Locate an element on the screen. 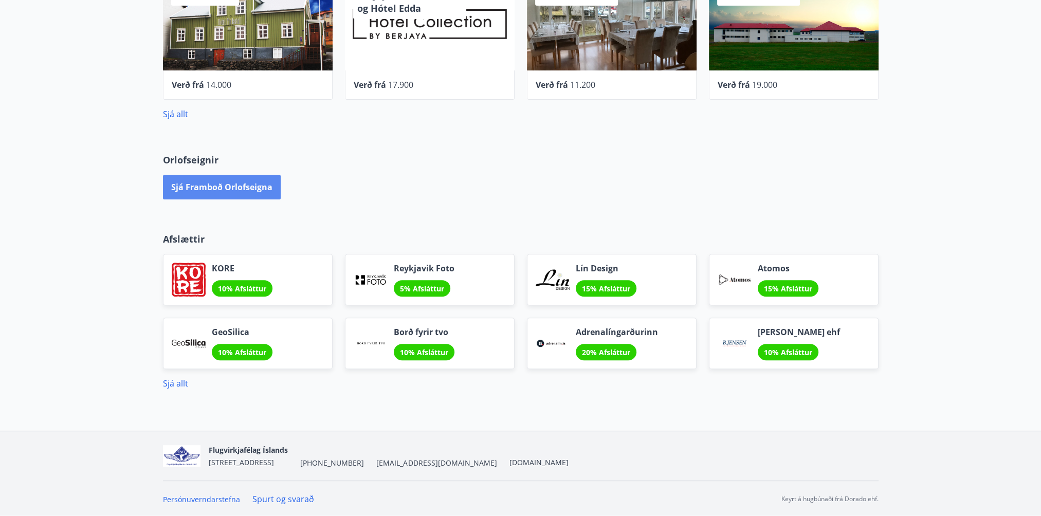  span: 11.200 is located at coordinates (582, 85).